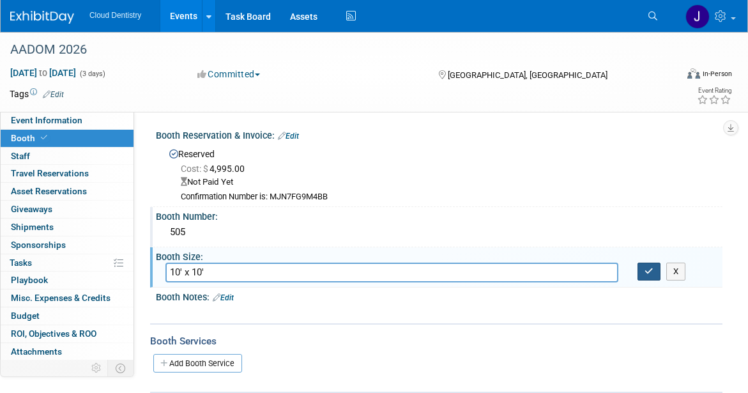  Describe the element at coordinates (676, 76) in the screenshot. I see `div: Event Format` at that location.